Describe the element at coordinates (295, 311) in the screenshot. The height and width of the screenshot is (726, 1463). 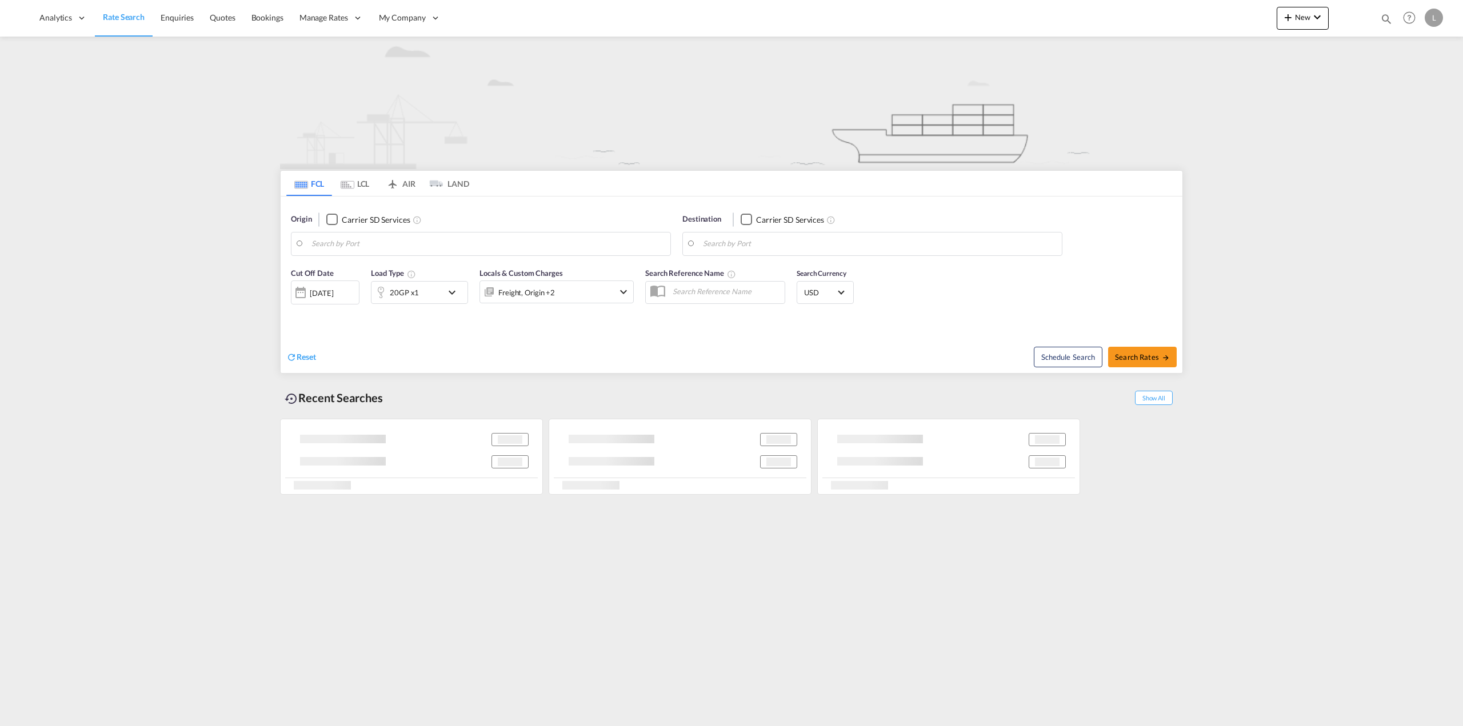
I see `md-datepicker: Select` at that location.